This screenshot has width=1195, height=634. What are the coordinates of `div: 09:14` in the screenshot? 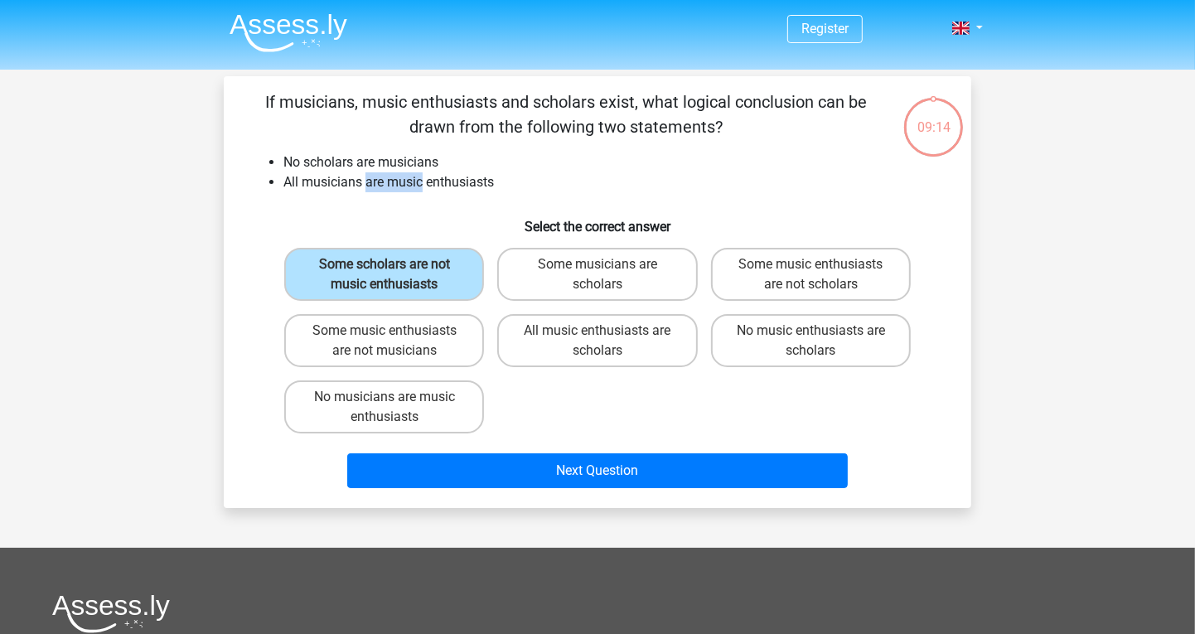 It's located at (933, 117).